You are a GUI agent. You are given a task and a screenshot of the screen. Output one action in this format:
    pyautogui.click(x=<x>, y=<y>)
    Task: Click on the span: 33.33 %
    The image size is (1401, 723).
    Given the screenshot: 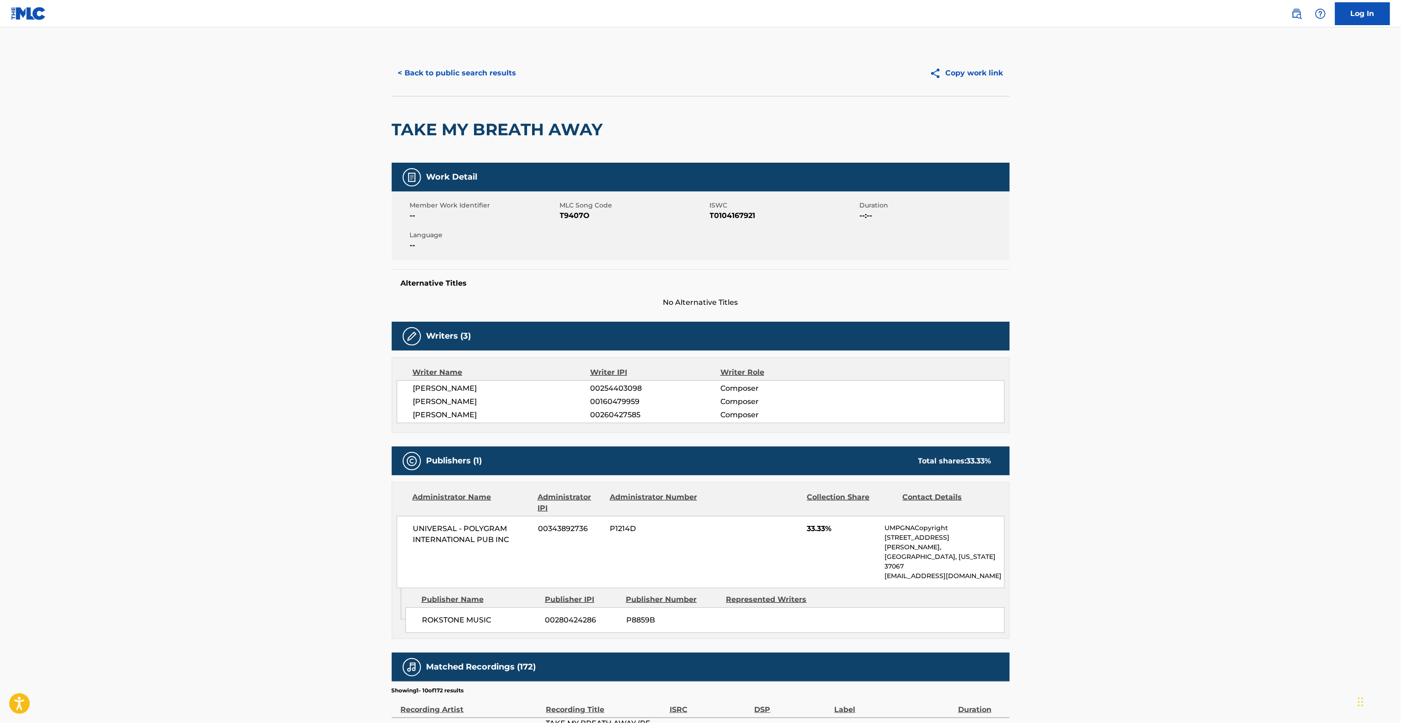 What is the action you would take?
    pyautogui.click(x=979, y=461)
    